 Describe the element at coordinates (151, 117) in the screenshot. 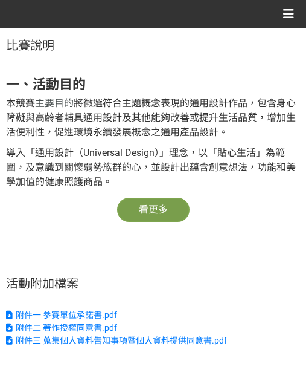

I see `span: 將徵選符合主題概念表現的通用設計作品，包含身心障礙與高齡者輔具通用設計及其他能夠改善或提升生活品質，增加生活便利性，促進環境永續發展概念之通用產品設計。` at that location.